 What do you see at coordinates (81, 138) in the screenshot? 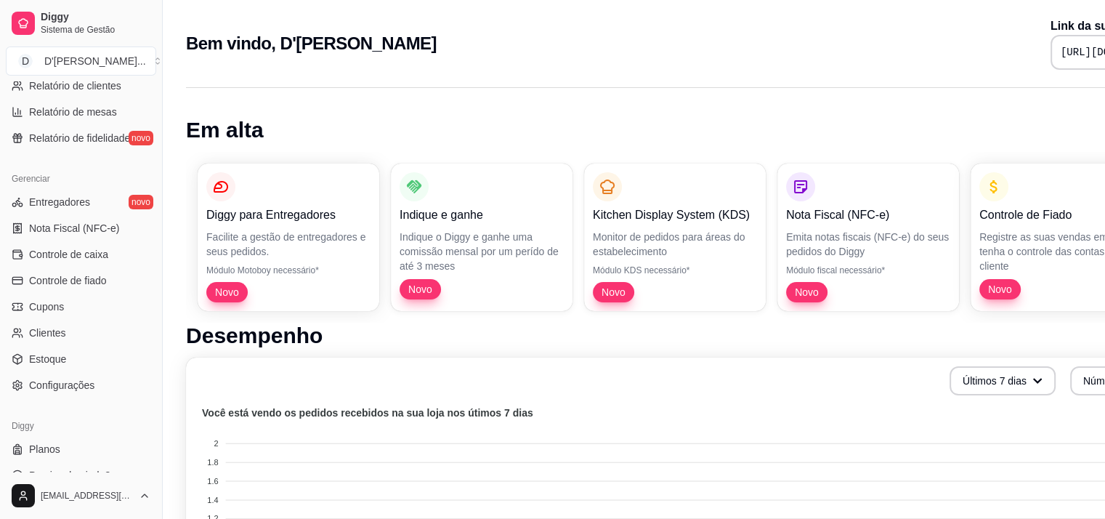
I see `a: Relatório de fidelidadenovo` at bounding box center [81, 138].